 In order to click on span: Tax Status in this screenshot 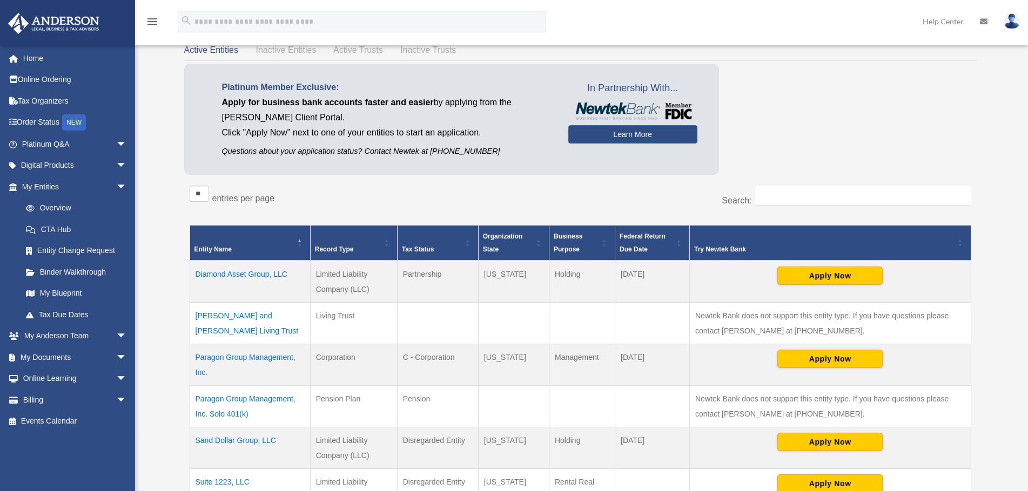, I will do `click(418, 250)`.